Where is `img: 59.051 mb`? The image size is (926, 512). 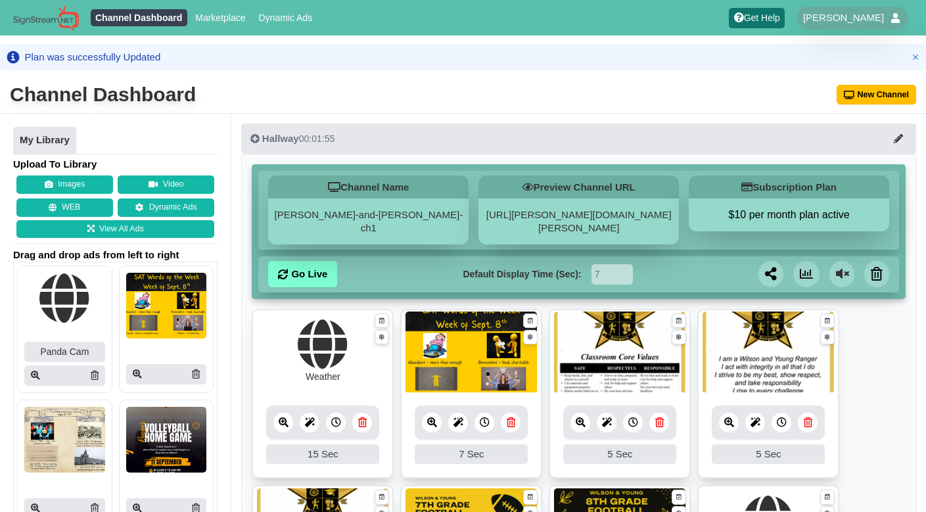
img: 59.051 mb is located at coordinates (471, 352).